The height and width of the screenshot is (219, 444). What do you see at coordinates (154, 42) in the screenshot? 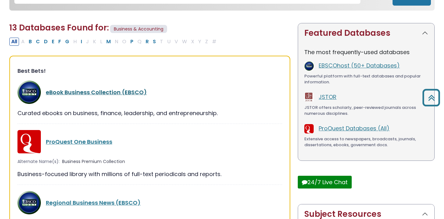
I see `button: Filter Results S` at bounding box center [154, 42].